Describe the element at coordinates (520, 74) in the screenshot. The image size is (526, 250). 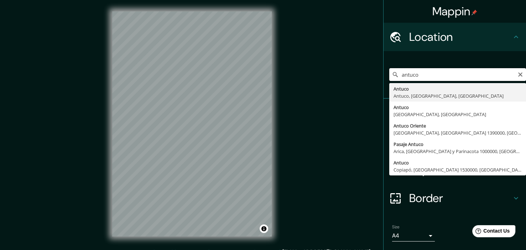
I see `button: Clear` at that location.